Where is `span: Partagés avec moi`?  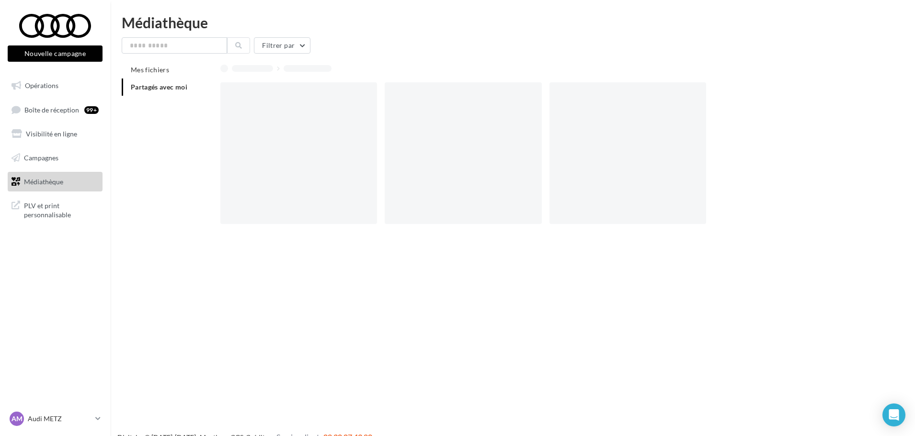 span: Partagés avec moi is located at coordinates (159, 87).